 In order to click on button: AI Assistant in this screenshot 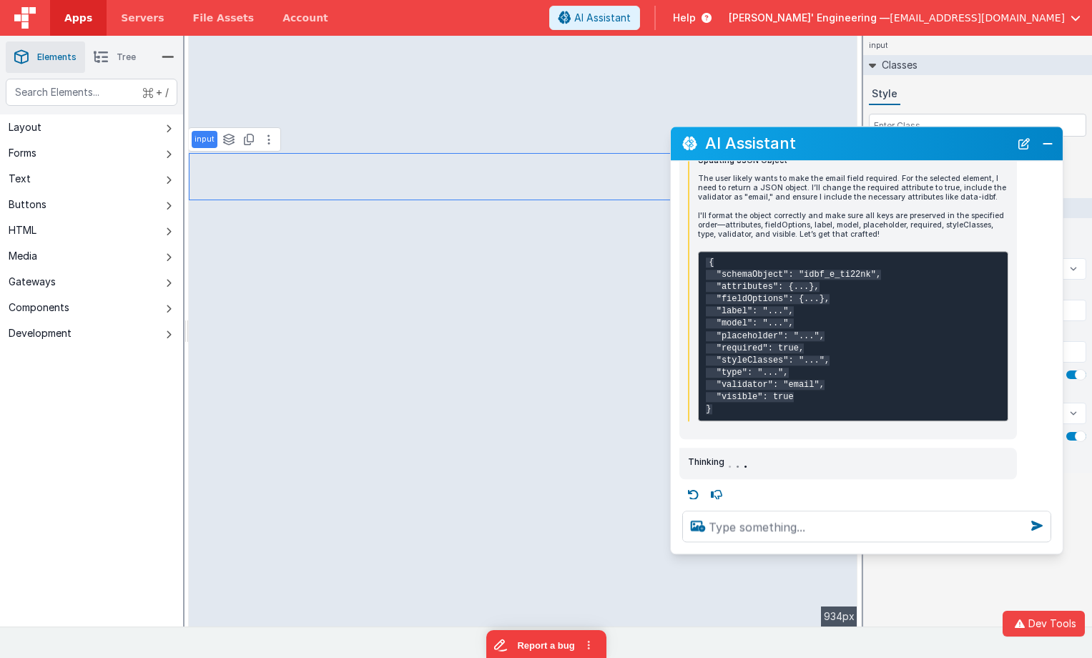, I will do `click(594, 18)`.